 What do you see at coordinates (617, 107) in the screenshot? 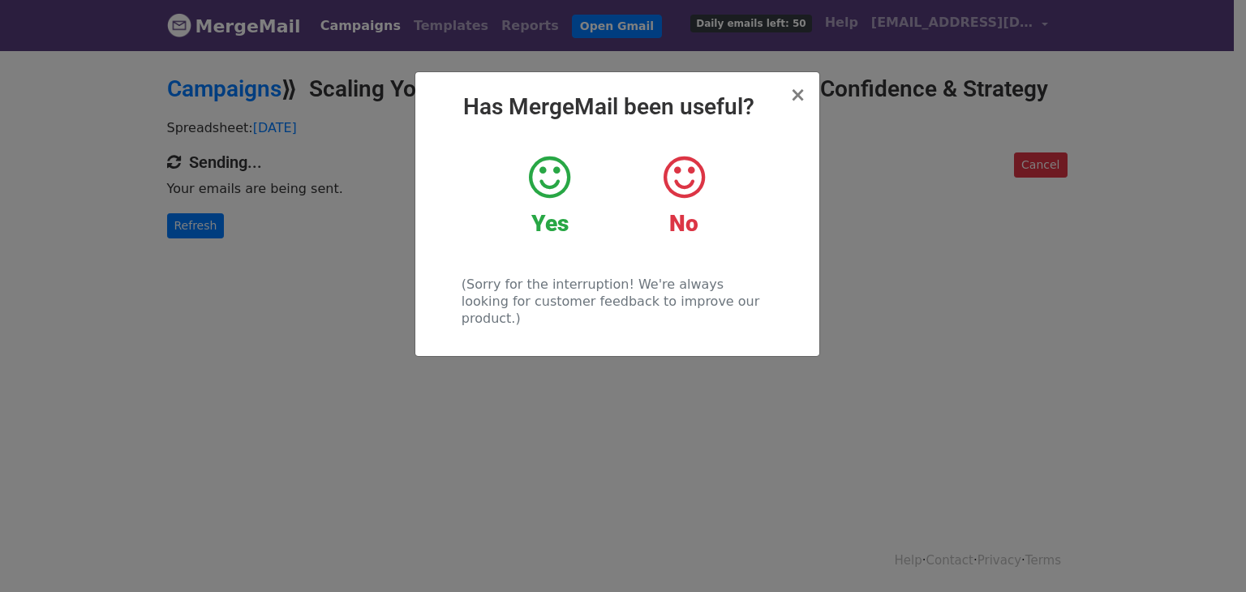
I see `h2: Has MergeMail been useful?` at bounding box center [617, 107].